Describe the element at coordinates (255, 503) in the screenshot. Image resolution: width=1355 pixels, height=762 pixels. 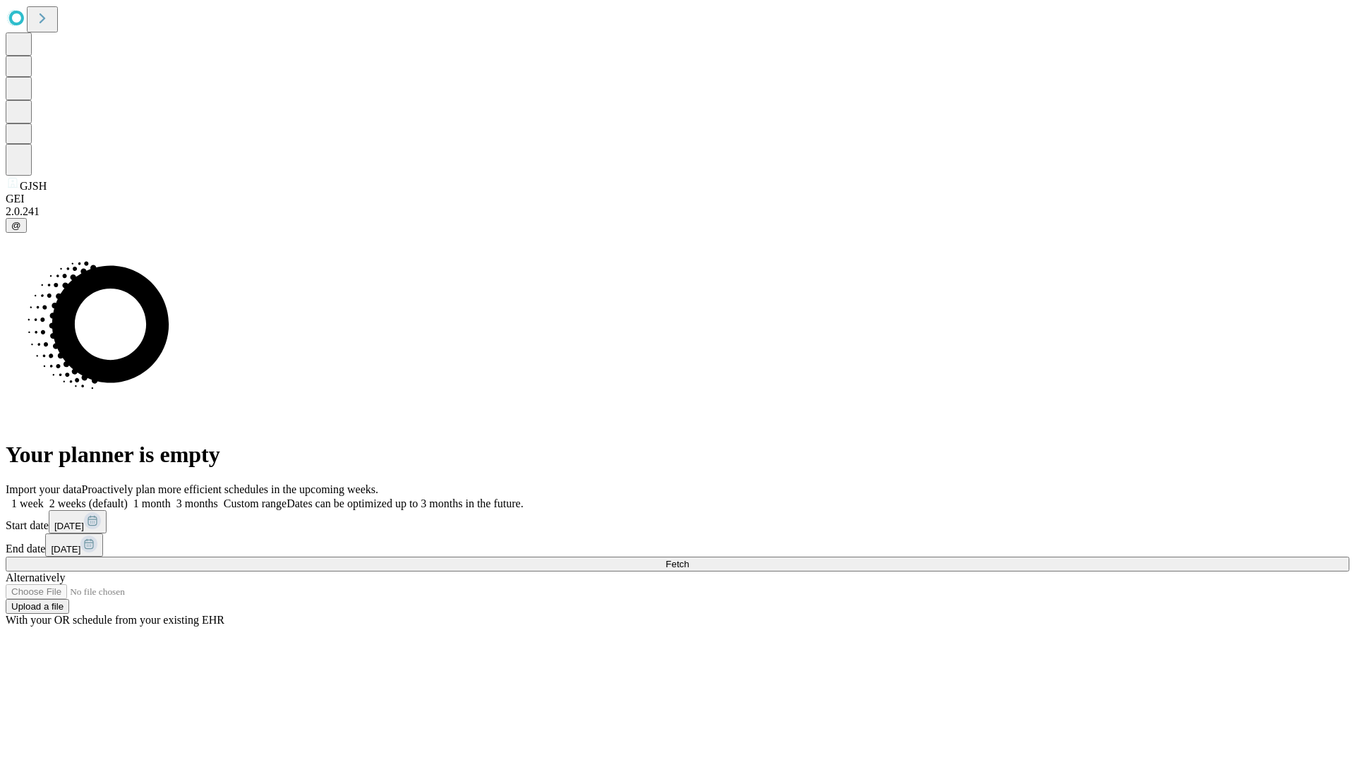
I see `span: Custom range` at that location.